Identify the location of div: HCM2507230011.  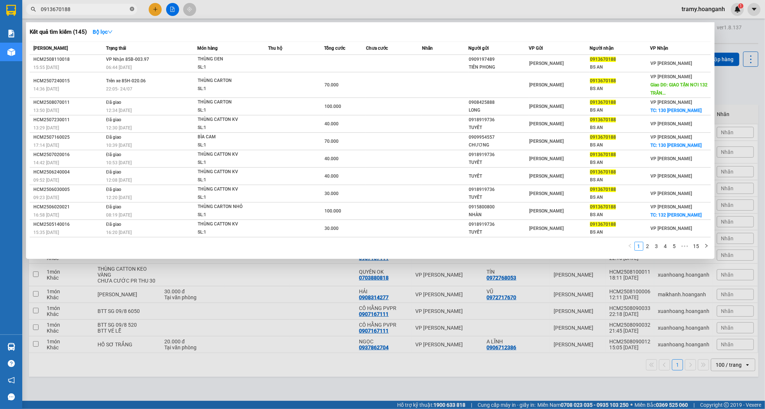
(69, 120).